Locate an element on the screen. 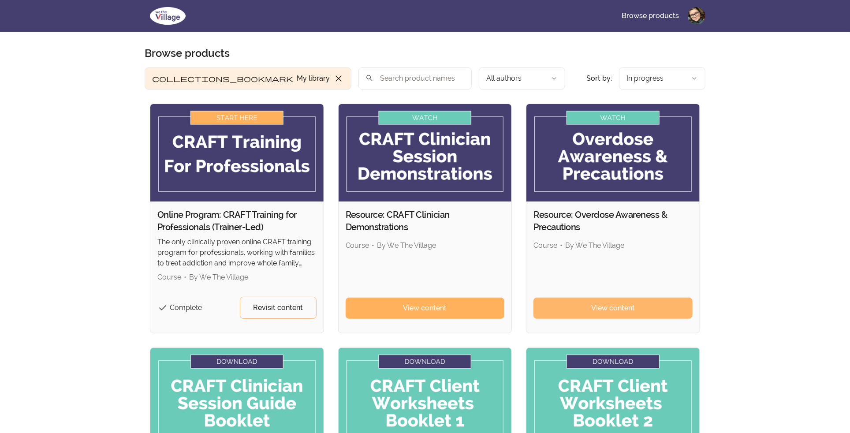 The image size is (850, 433). input: Search product names is located at coordinates (415, 78).